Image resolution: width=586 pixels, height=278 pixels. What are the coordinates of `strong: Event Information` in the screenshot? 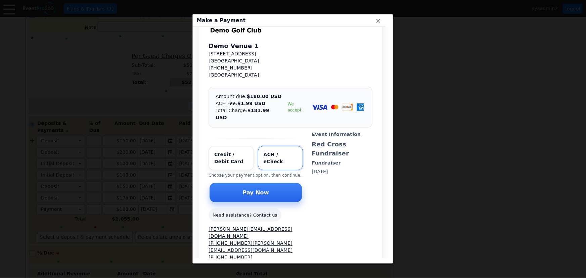 It's located at (342, 134).